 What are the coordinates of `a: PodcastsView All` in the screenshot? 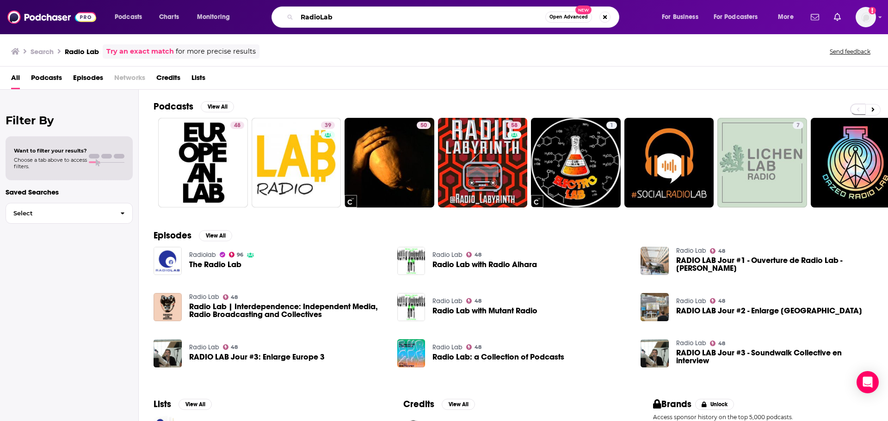 It's located at (194, 106).